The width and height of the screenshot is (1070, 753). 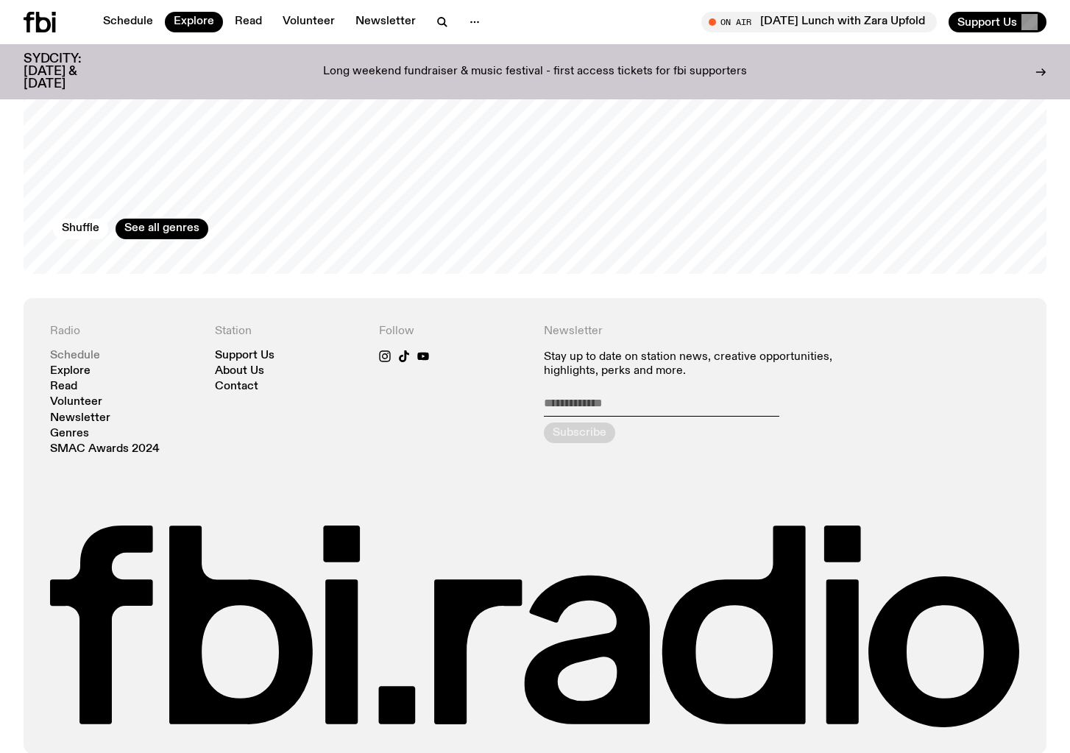 What do you see at coordinates (997, 22) in the screenshot?
I see `button: Support Us` at bounding box center [997, 22].